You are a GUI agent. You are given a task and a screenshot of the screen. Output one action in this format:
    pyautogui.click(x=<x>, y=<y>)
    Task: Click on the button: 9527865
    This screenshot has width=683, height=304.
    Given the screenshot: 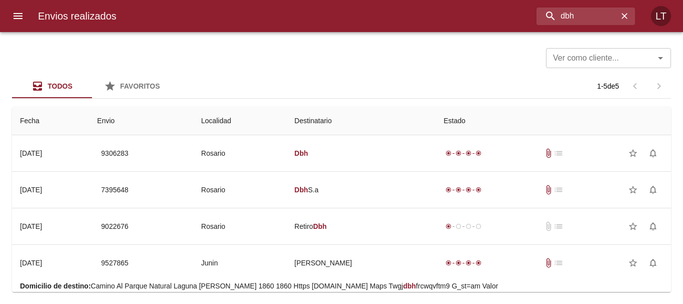 What is the action you would take?
    pyautogui.click(x=115, y=263)
    